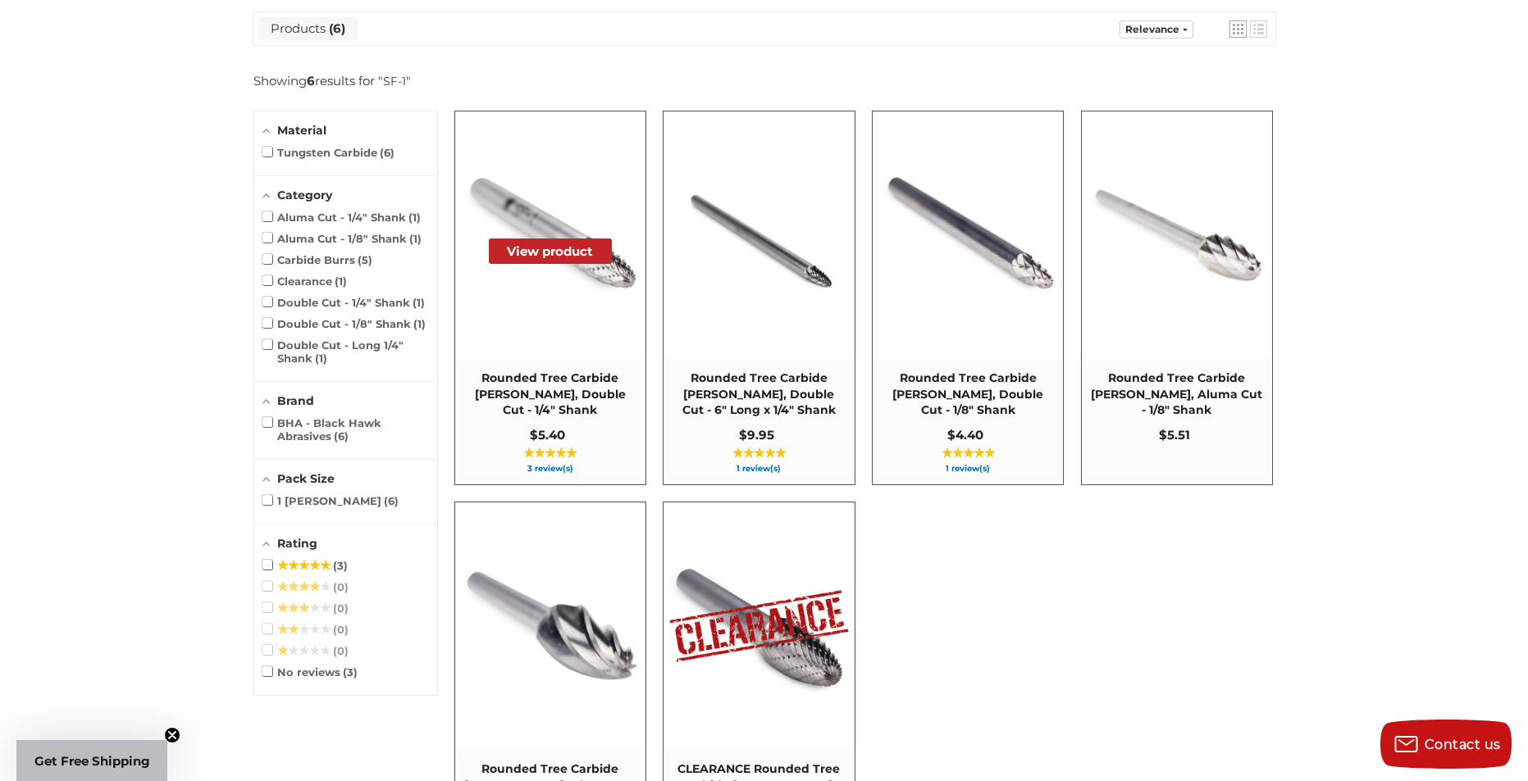 The image size is (1528, 781). I want to click on span: Contact us, so click(1462, 745).